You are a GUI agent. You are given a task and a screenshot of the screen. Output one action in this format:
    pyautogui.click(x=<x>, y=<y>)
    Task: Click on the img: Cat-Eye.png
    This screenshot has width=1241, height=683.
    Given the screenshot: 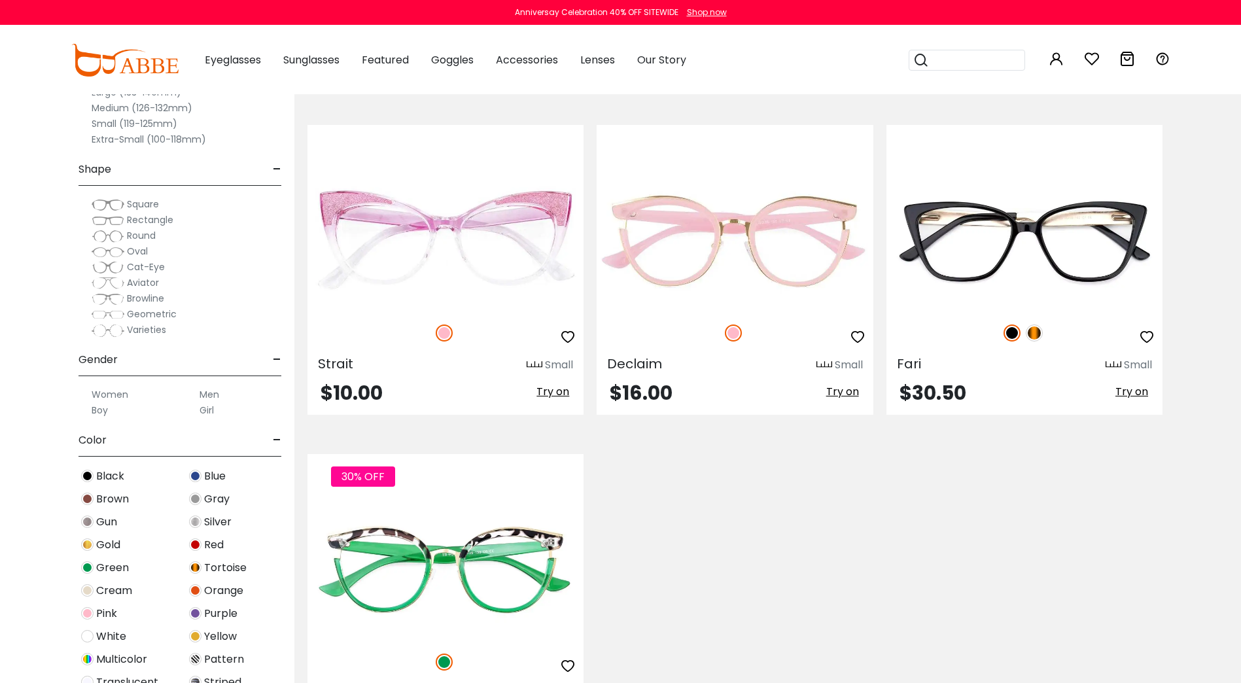 What is the action you would take?
    pyautogui.click(x=108, y=268)
    